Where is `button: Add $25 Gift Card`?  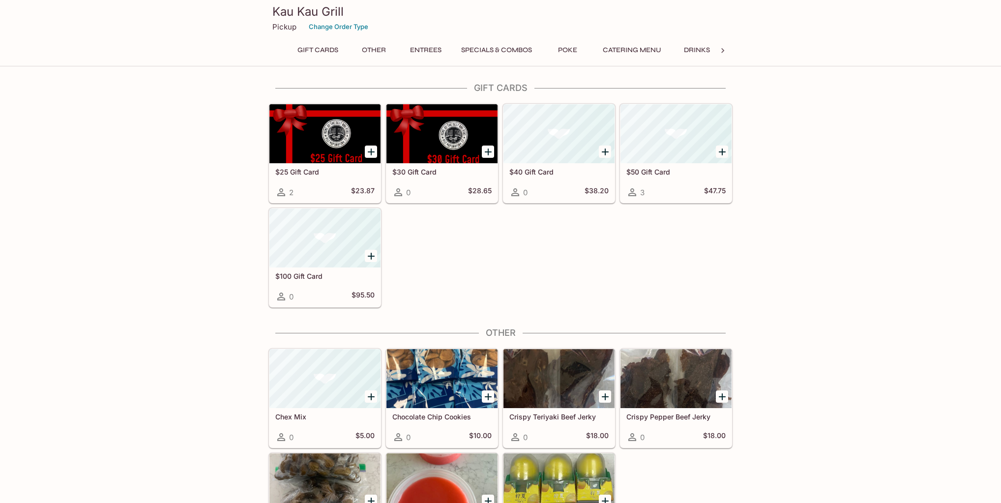 button: Add $25 Gift Card is located at coordinates (371, 151).